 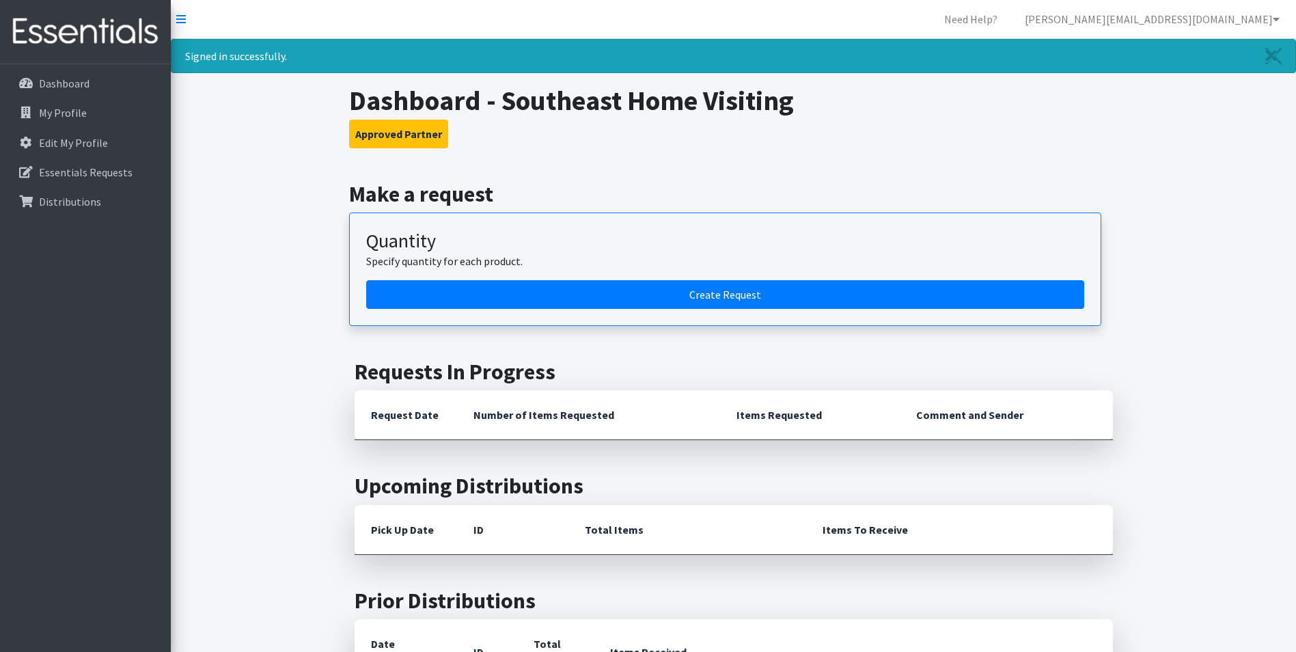 What do you see at coordinates (63, 113) in the screenshot?
I see `p: My Profile` at bounding box center [63, 113].